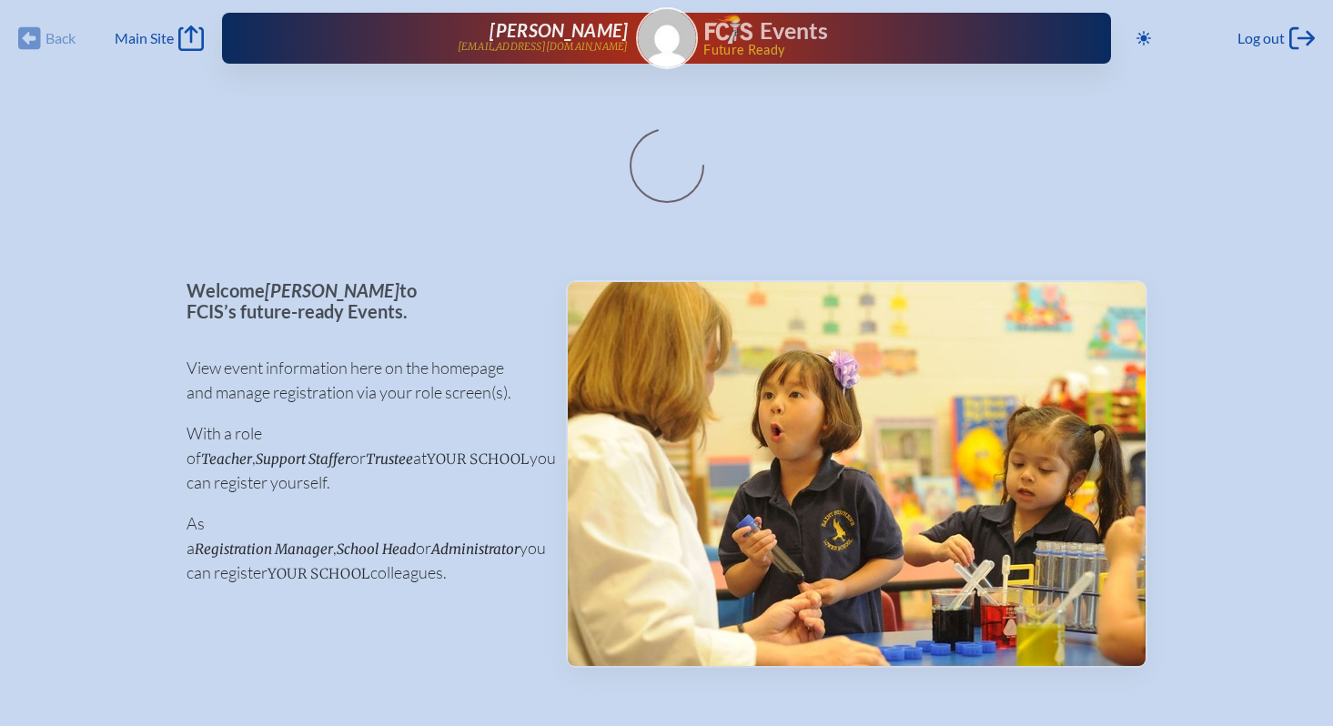 The height and width of the screenshot is (726, 1333). What do you see at coordinates (227, 459) in the screenshot?
I see `span: Teacher` at bounding box center [227, 459].